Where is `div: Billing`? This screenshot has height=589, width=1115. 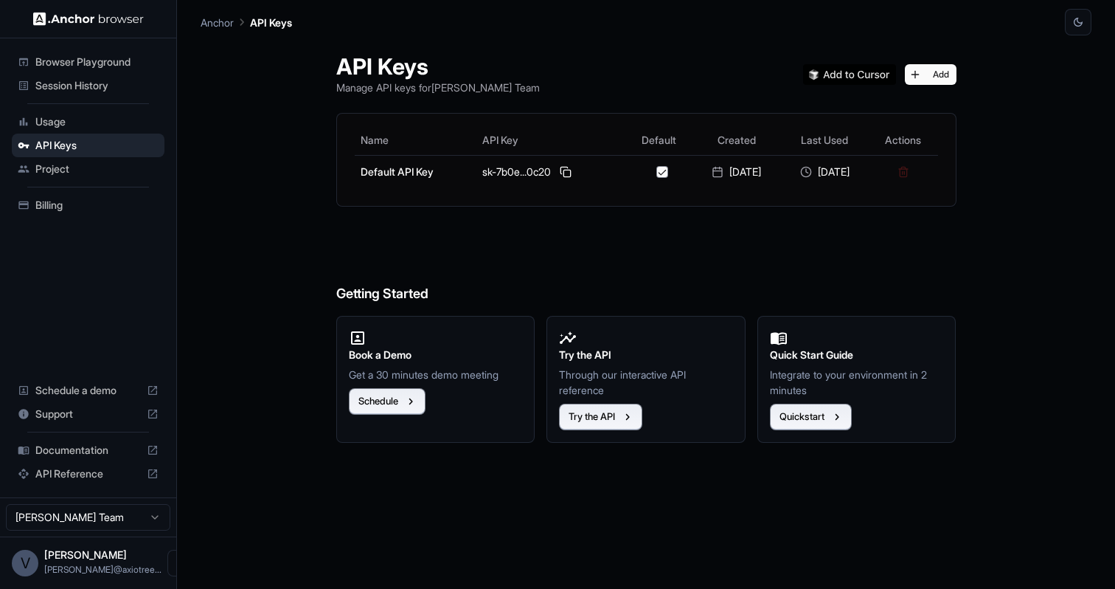
div: Billing is located at coordinates (88, 205).